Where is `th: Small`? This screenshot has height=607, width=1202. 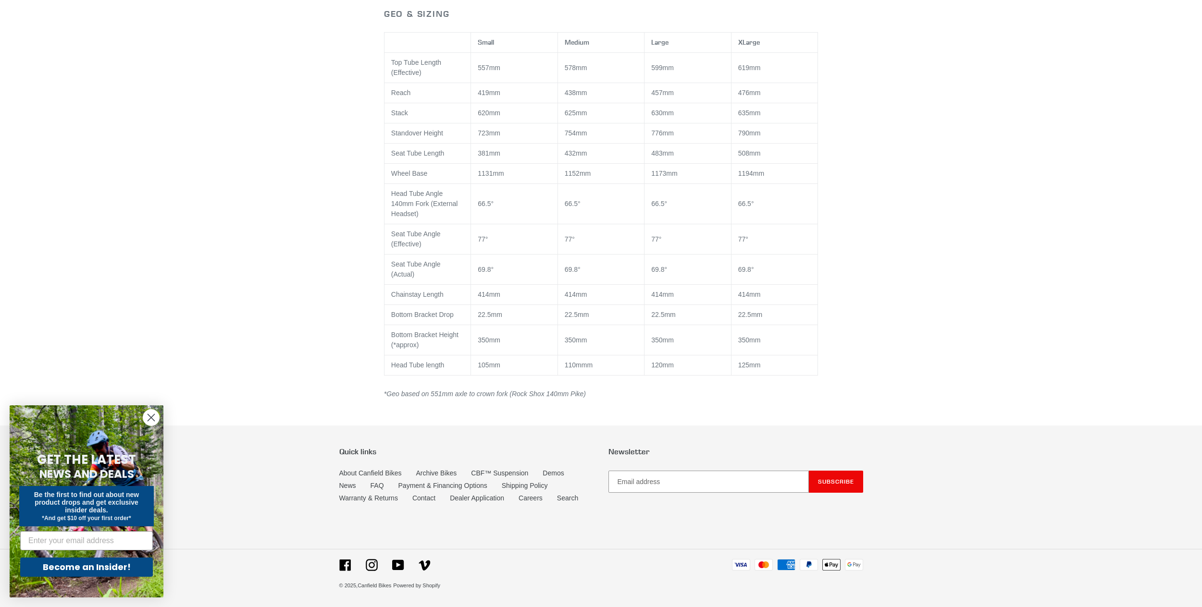
th: Small is located at coordinates (514, 43).